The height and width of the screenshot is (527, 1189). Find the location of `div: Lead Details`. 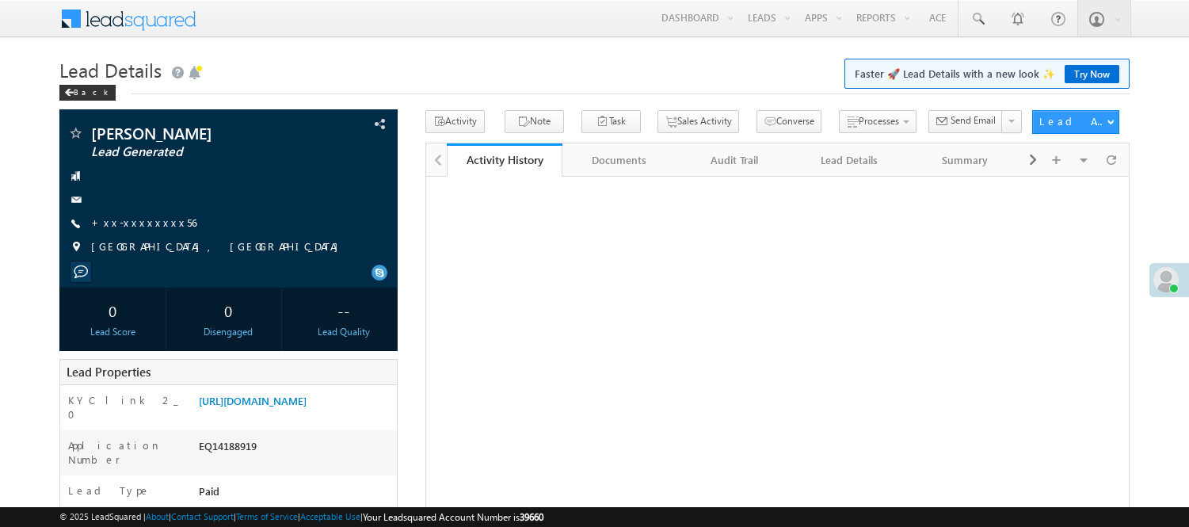

div: Lead Details is located at coordinates (849, 160).